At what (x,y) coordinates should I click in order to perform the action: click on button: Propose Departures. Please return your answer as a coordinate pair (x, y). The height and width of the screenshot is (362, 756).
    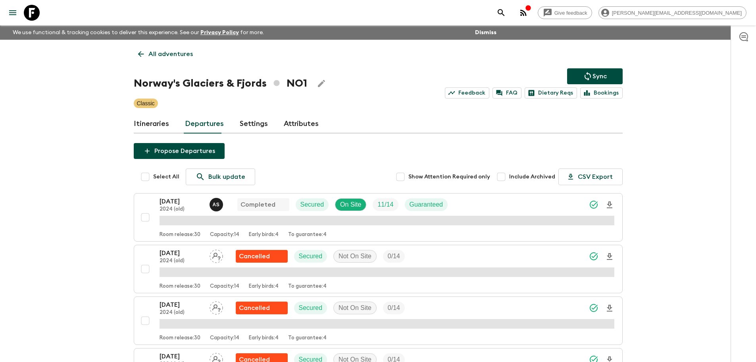
    Looking at the image, I should click on (179, 151).